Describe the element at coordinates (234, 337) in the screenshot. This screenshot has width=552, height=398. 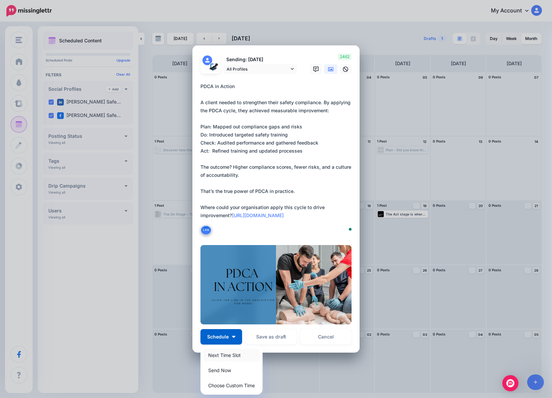
I see `img: arrow-down-white.png` at that location.